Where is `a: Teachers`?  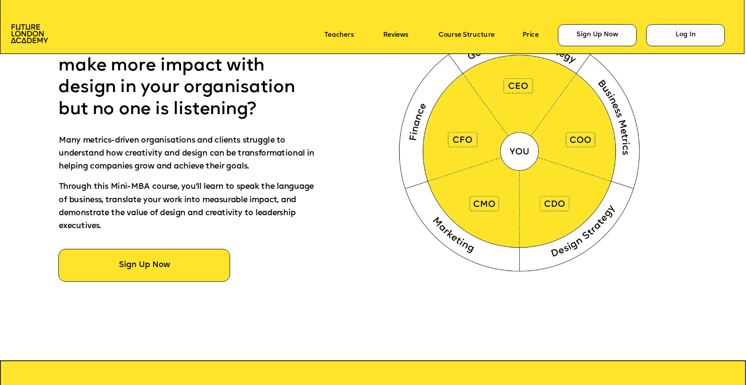 a: Teachers is located at coordinates (339, 35).